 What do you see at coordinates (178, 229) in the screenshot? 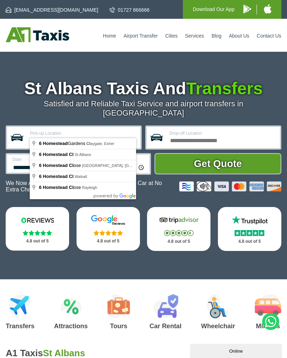
I see `a: Tripadvisor Stars 4.8 out of 5` at bounding box center [178, 229].